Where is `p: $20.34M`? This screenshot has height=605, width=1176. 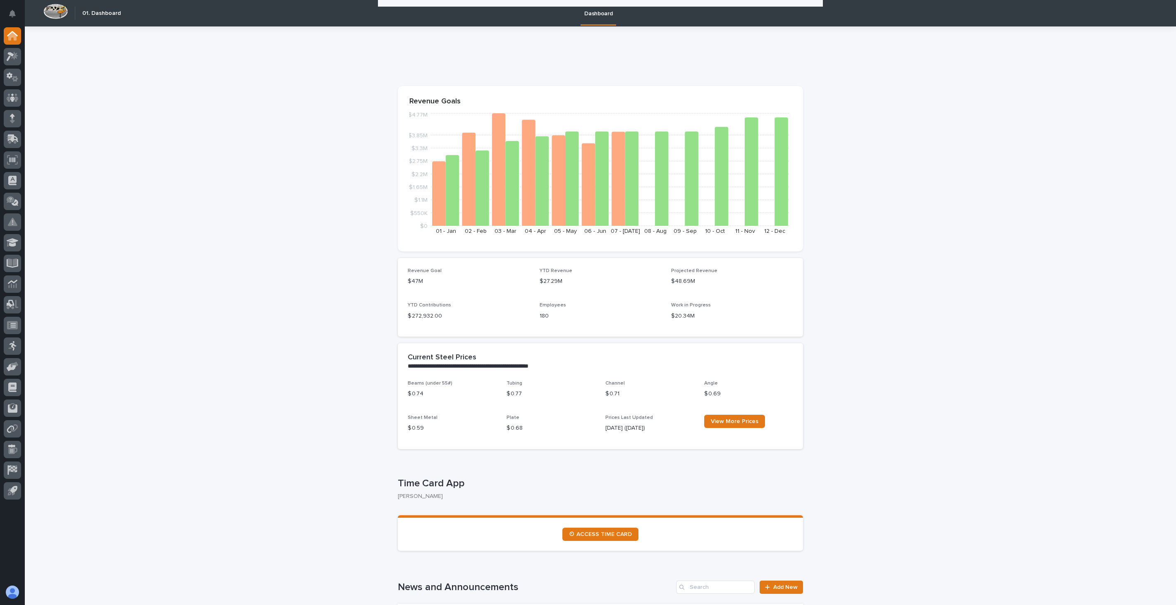 p: $20.34M is located at coordinates (732, 316).